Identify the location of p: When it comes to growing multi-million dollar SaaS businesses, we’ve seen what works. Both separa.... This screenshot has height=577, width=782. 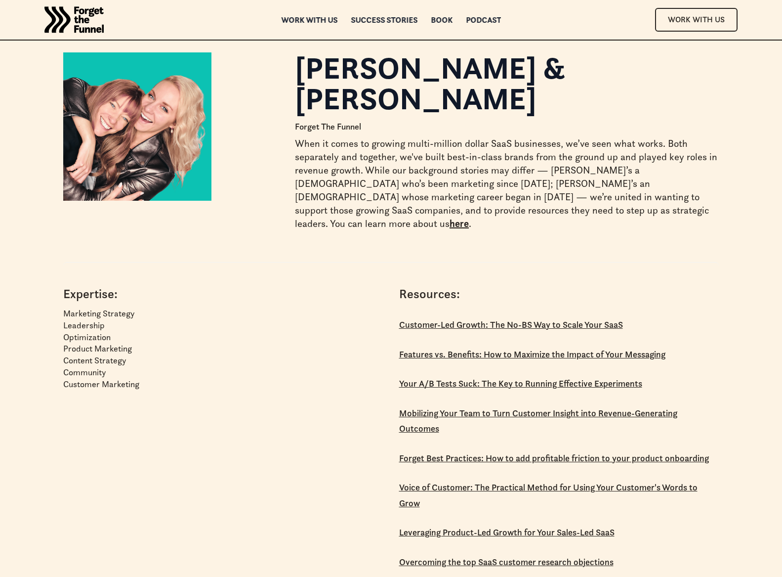
(507, 183).